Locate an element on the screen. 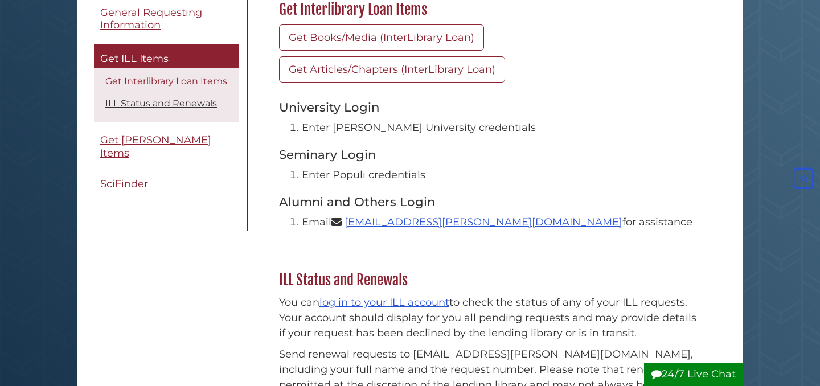 The height and width of the screenshot is (386, 820). a: log in to your ILL account is located at coordinates (384, 302).